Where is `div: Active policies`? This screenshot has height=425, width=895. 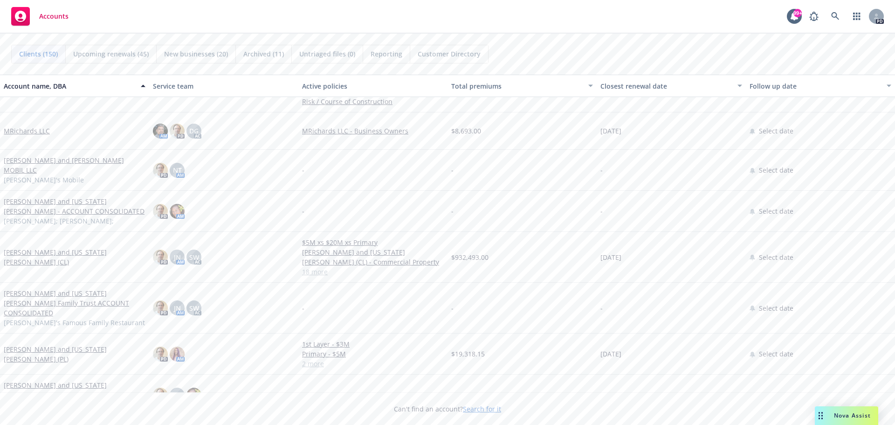
div: Active policies is located at coordinates (373, 86).